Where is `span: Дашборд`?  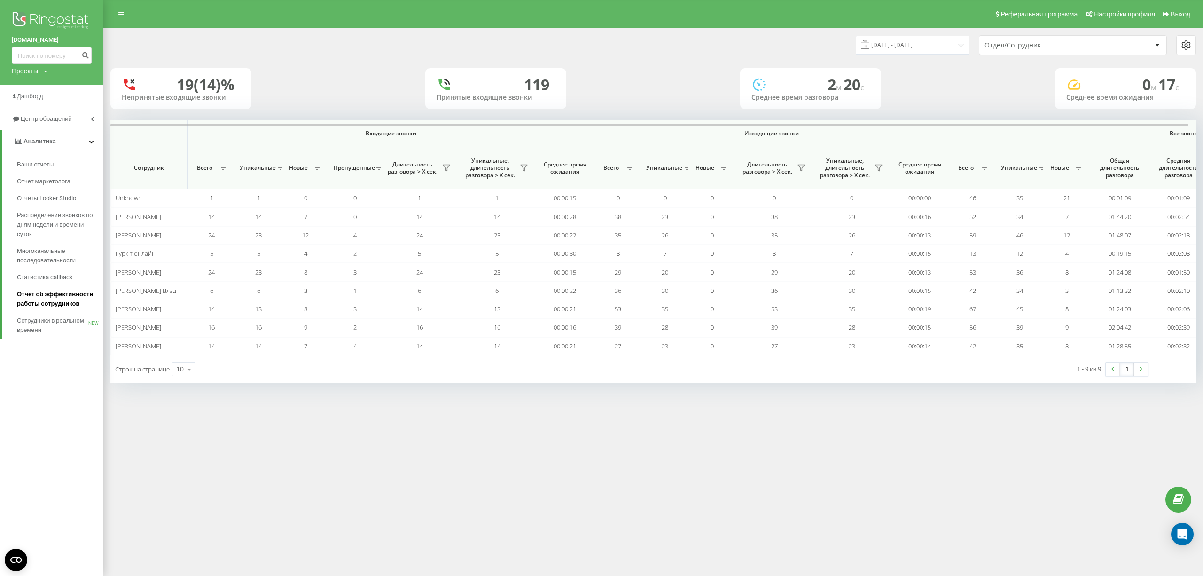 span: Дашборд is located at coordinates (30, 96).